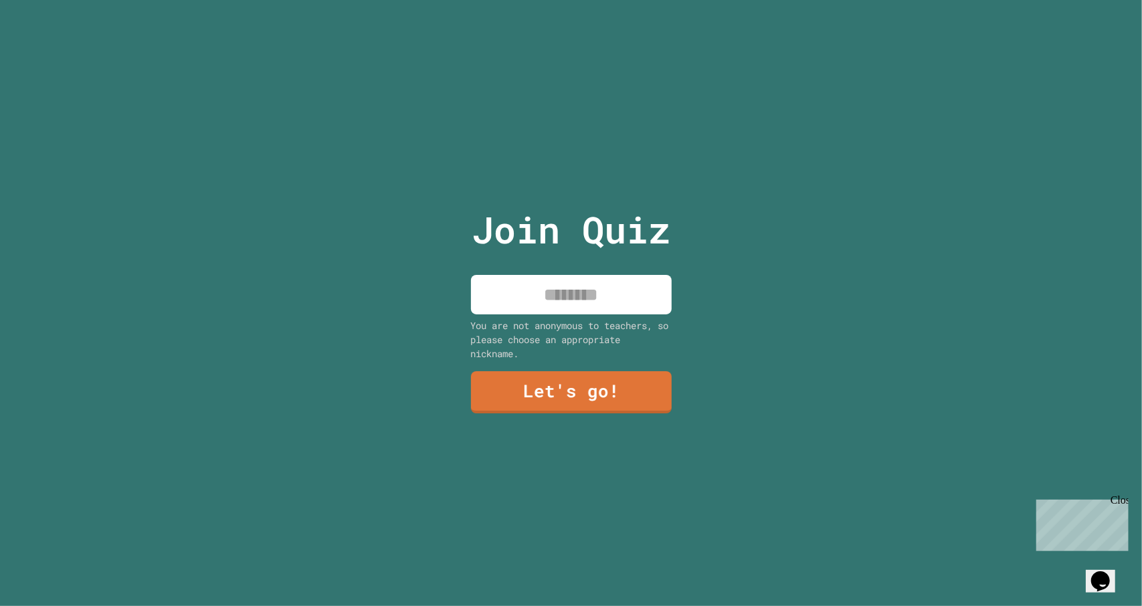 Image resolution: width=1142 pixels, height=606 pixels. I want to click on div: You are not anonymous to teachers, so please choose an appropriate nickname., so click(571, 339).